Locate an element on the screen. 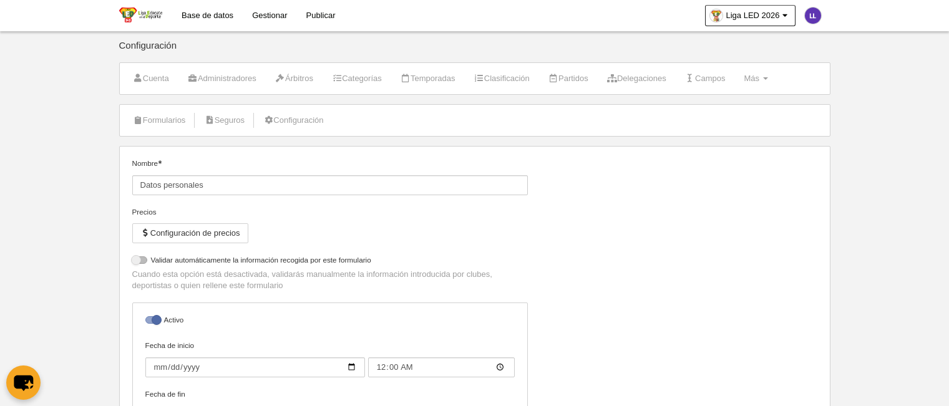  span: Más is located at coordinates (751, 78).